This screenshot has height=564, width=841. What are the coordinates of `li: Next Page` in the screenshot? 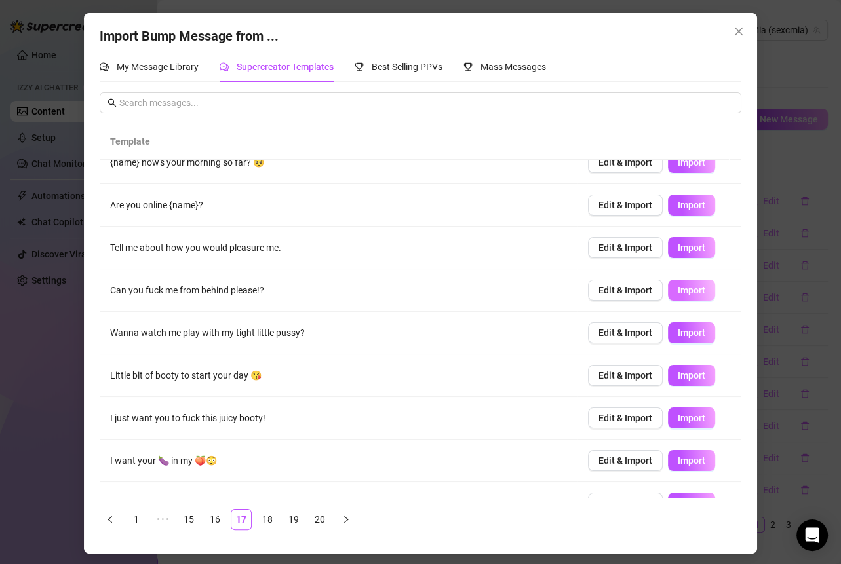 It's located at (346, 520).